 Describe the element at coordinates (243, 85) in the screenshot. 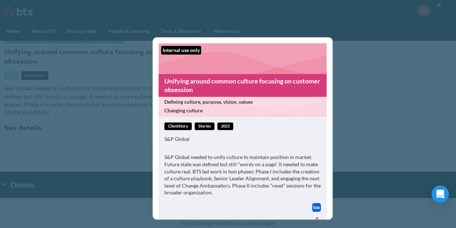

I see `a: Unifying around common culture focusing on customer obsession` at that location.